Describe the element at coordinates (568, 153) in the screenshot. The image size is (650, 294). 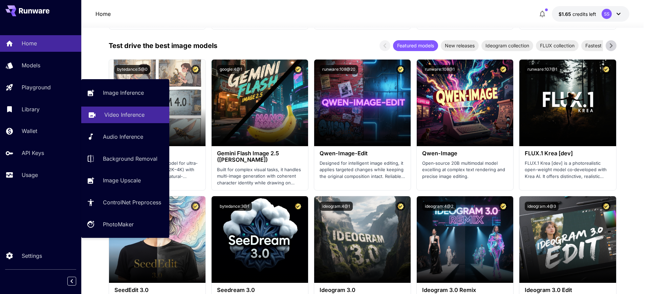
I see `h3: FLUX.1 Krea [dev]` at that location.